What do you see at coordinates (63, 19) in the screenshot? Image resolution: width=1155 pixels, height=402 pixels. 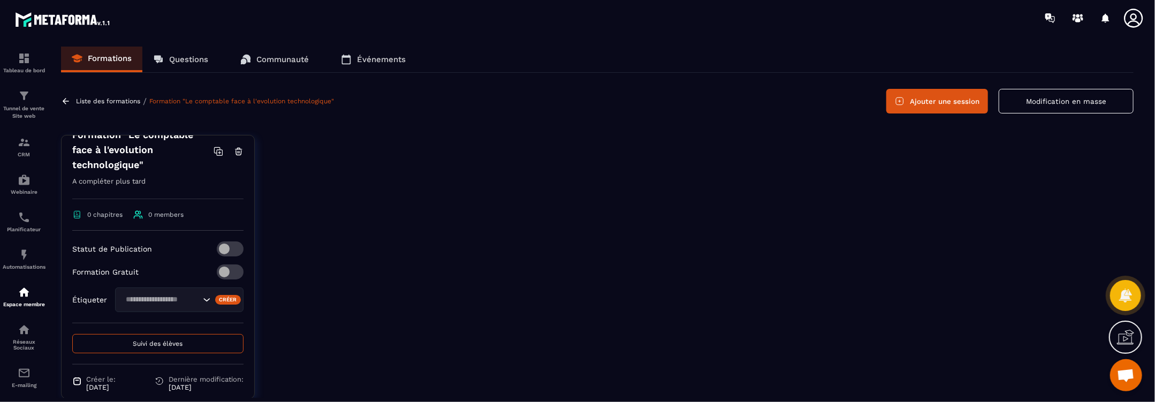 I see `img: logo` at bounding box center [63, 19].